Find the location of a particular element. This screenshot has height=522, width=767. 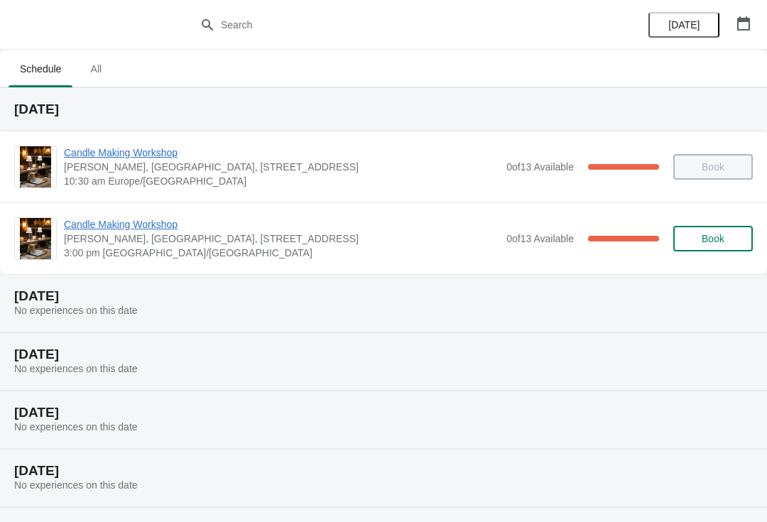

span: Book is located at coordinates (713, 239).